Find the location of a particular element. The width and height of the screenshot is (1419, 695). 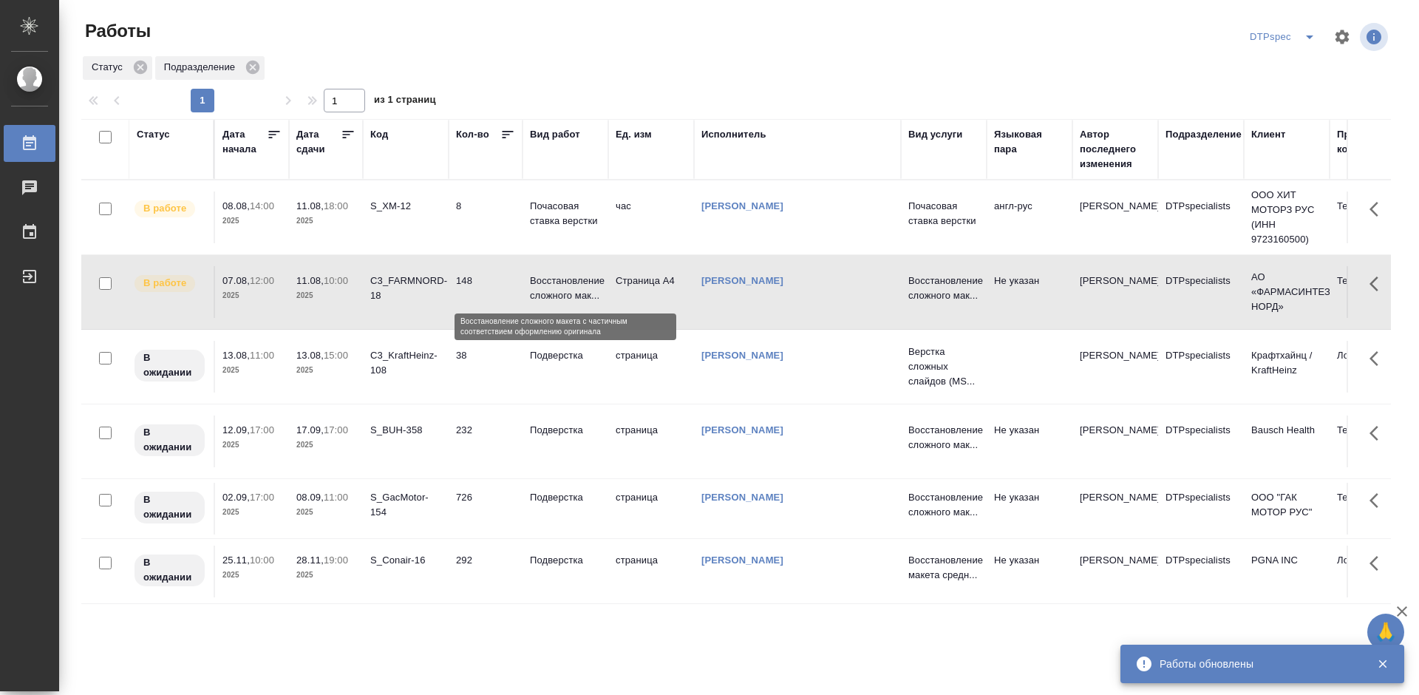

div: S_Conair-16 is located at coordinates (406, 560).